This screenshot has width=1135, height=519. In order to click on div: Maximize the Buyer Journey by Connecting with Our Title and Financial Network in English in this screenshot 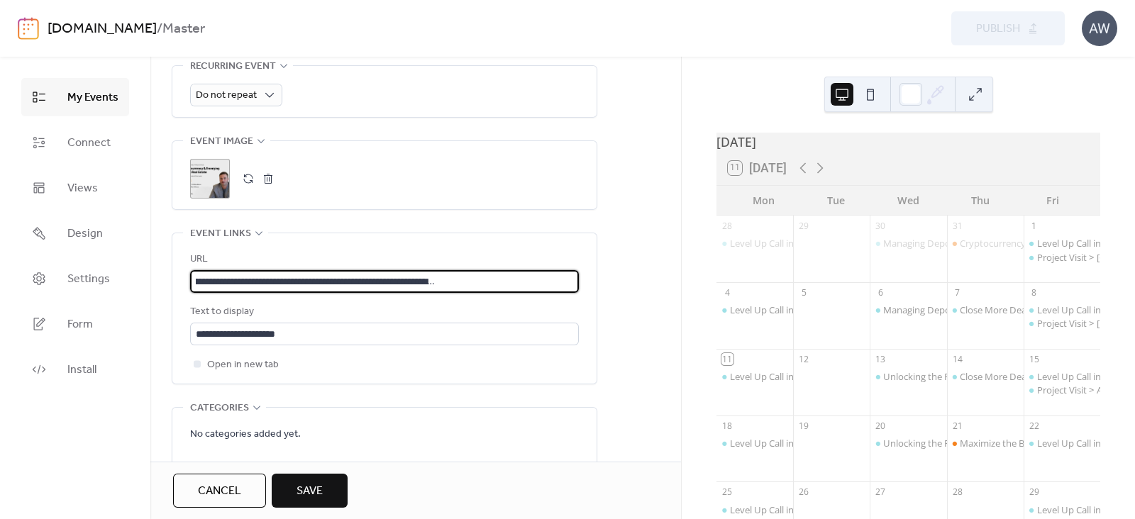, I will do `click(986, 443)`.